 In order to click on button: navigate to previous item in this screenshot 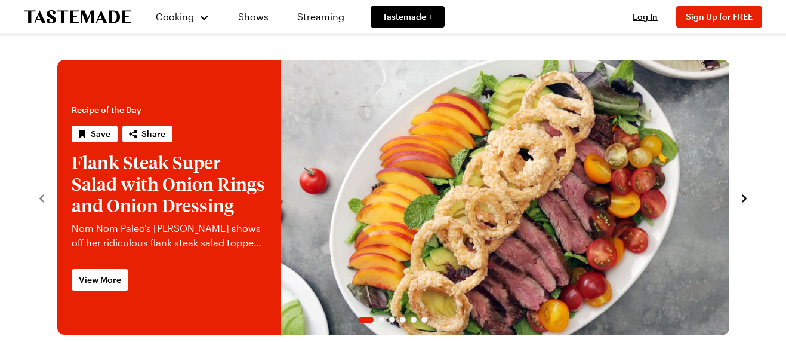, I will do `click(42, 197)`.